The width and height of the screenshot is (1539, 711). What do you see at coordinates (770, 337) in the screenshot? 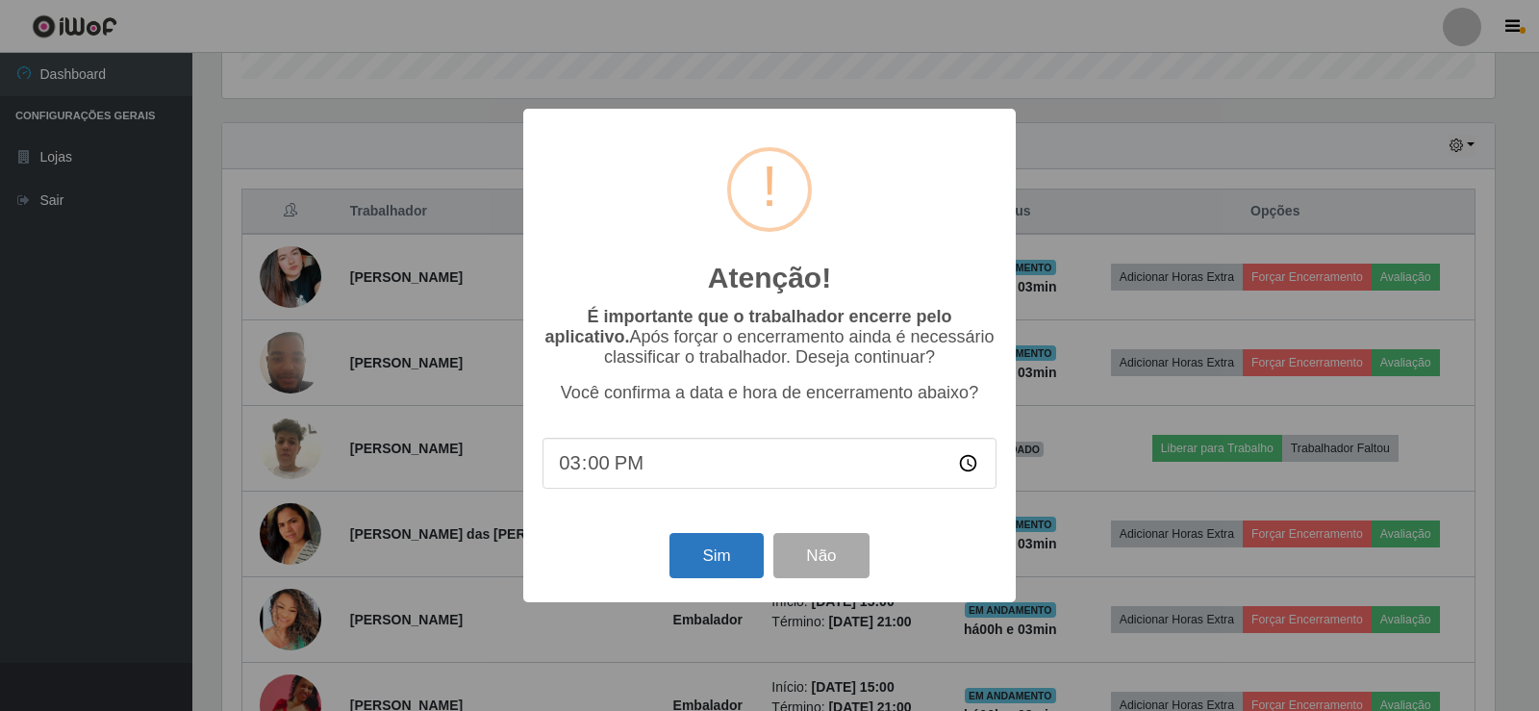
I see `p: Após forçar o encerramento ainda é necessário classificar o trabalhador. Deseja continuar?` at bounding box center [770, 337].